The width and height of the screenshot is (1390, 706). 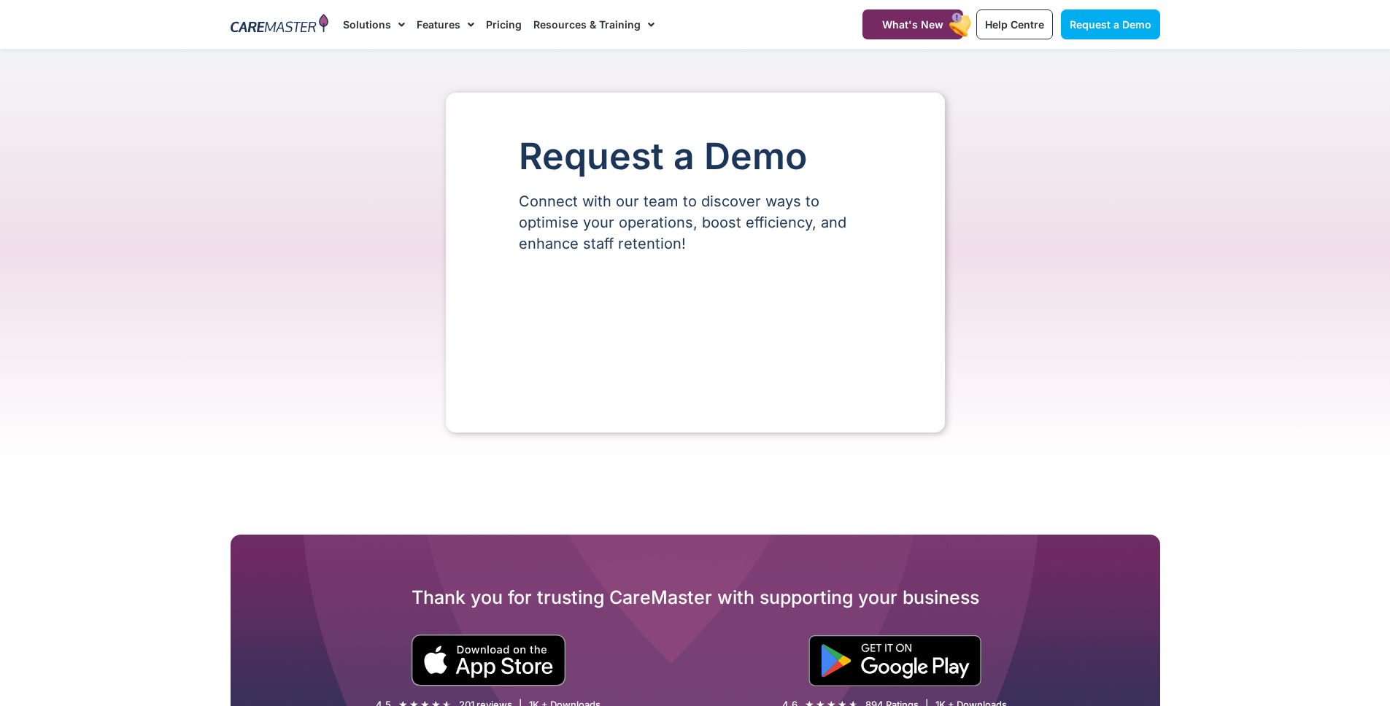 What do you see at coordinates (488, 660) in the screenshot?
I see `img: small black download on the apple app store button.` at bounding box center [488, 660].